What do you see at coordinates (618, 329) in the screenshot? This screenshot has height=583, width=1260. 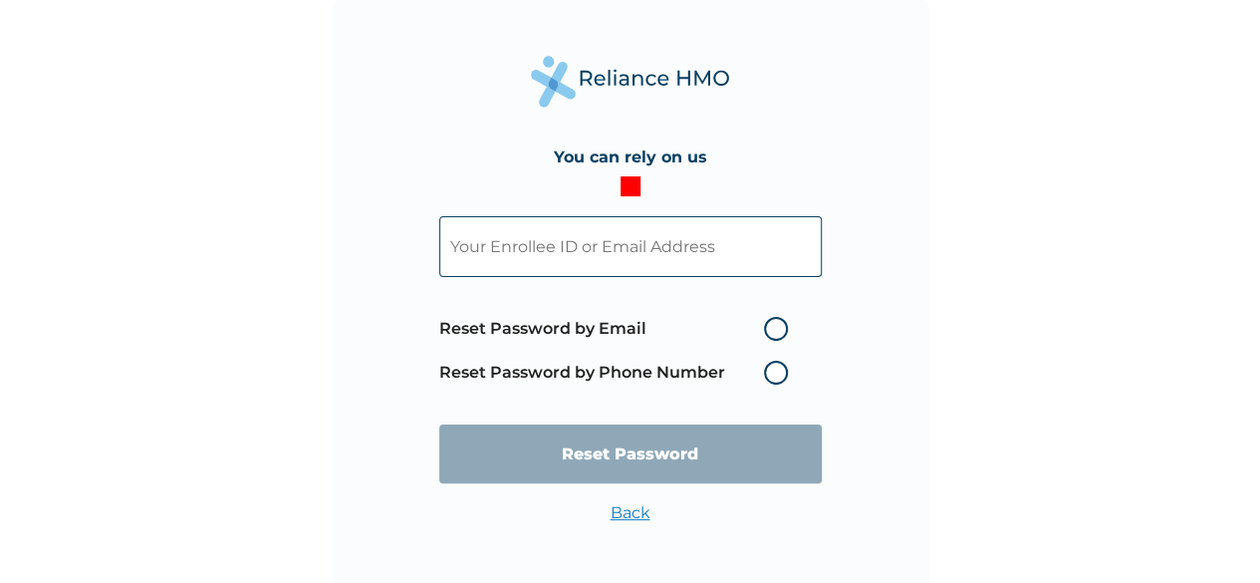 I see `label: Reset Password by Email` at bounding box center [618, 329].